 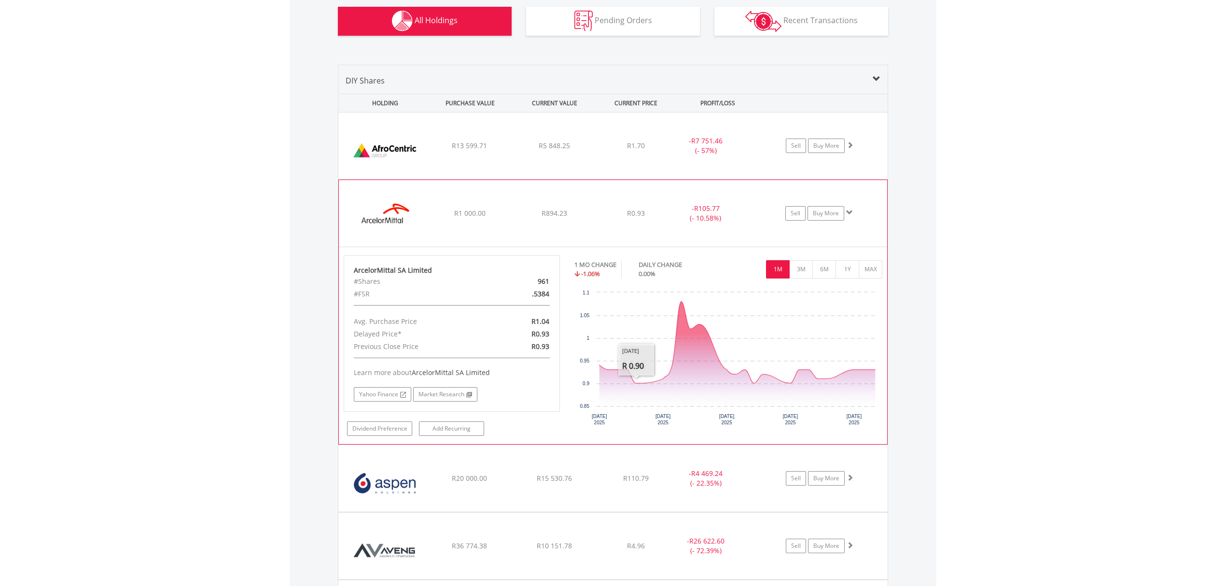 What do you see at coordinates (636, 545) in the screenshot?
I see `span: R4.96` at bounding box center [636, 545].